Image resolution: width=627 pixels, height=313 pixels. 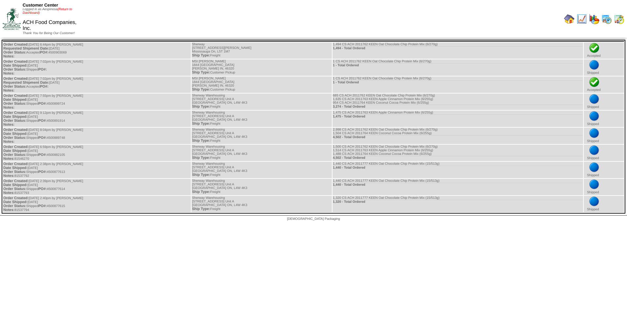 I want to click on img: graph.gif, so click(x=594, y=19).